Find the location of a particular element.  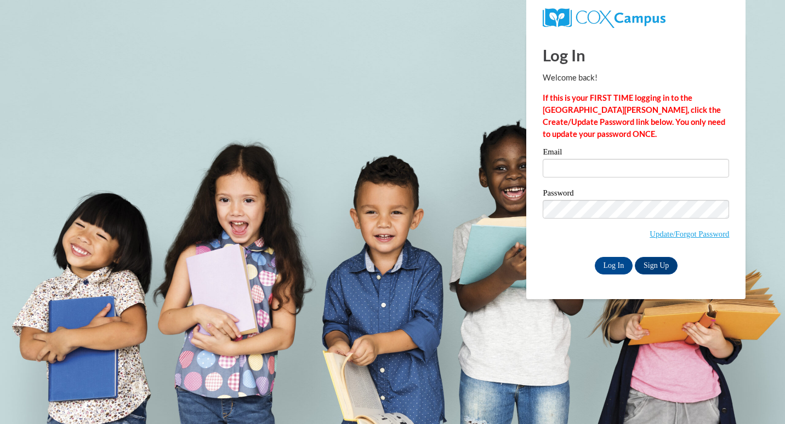

a: Update/Forgot Password is located at coordinates (689, 234).